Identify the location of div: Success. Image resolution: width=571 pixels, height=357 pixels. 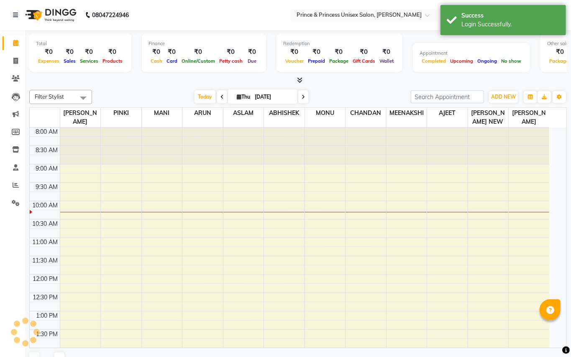
(511, 15).